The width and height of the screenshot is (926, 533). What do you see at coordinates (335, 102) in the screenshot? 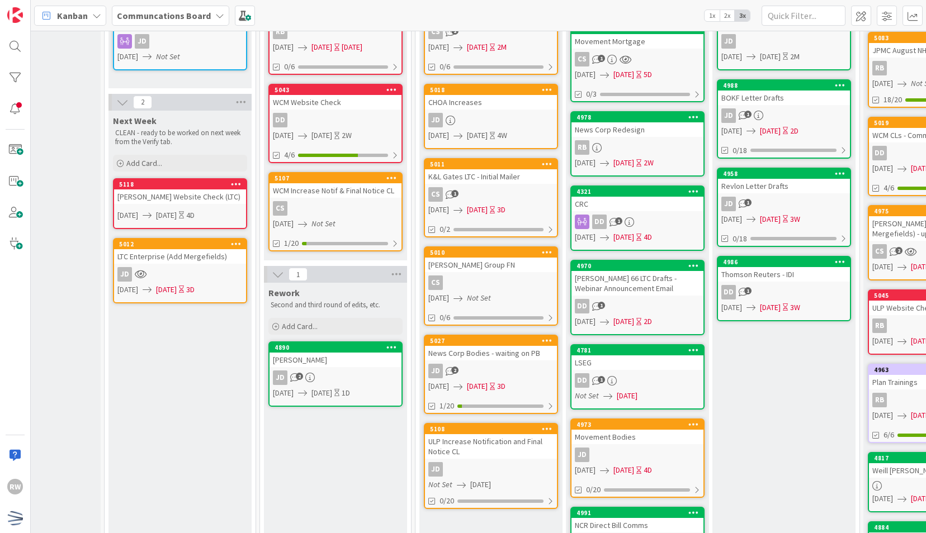
I see `div: WCM Website Check` at bounding box center [335, 102].